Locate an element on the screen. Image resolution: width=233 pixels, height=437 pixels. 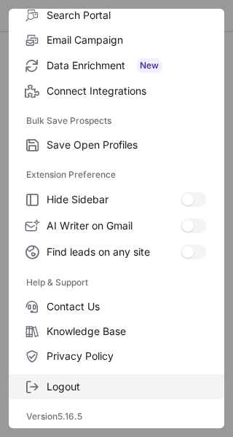
label: Connect Integrations is located at coordinates (117, 91).